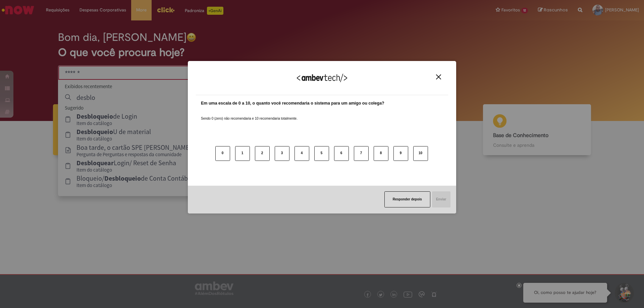  What do you see at coordinates (249, 115) in the screenshot?
I see `label: Sendo 0 (zero) não recomendaria e 10 recomendaria totalmente.` at bounding box center [249, 115].